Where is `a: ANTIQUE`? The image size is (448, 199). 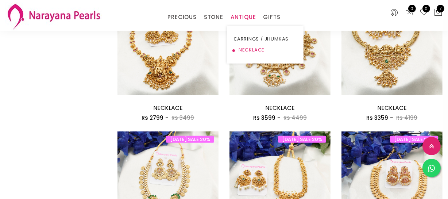
a: ANTIQUE is located at coordinates (243, 17).